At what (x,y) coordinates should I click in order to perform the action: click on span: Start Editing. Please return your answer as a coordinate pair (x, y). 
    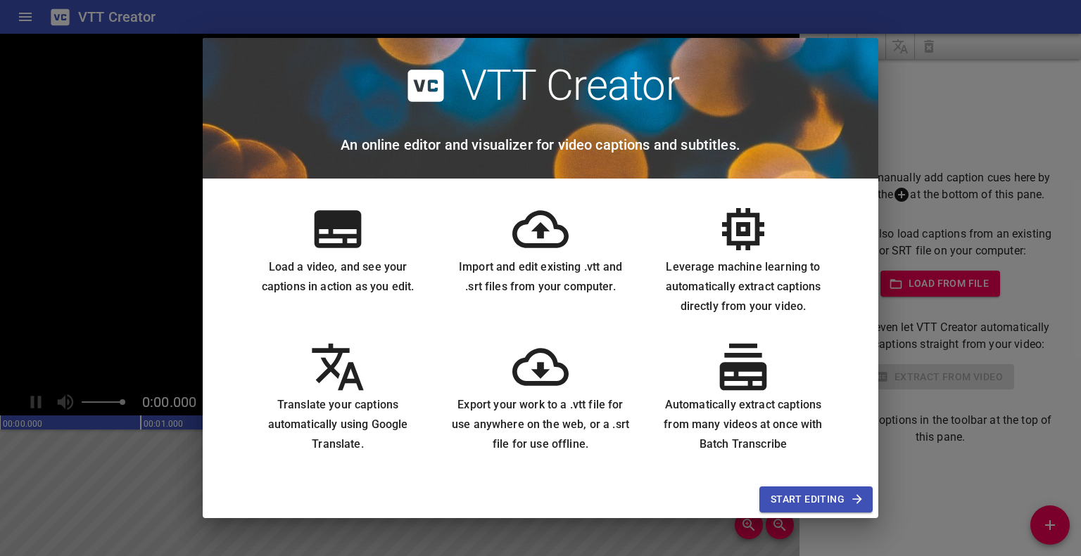
    Looking at the image, I should click on (815, 499).